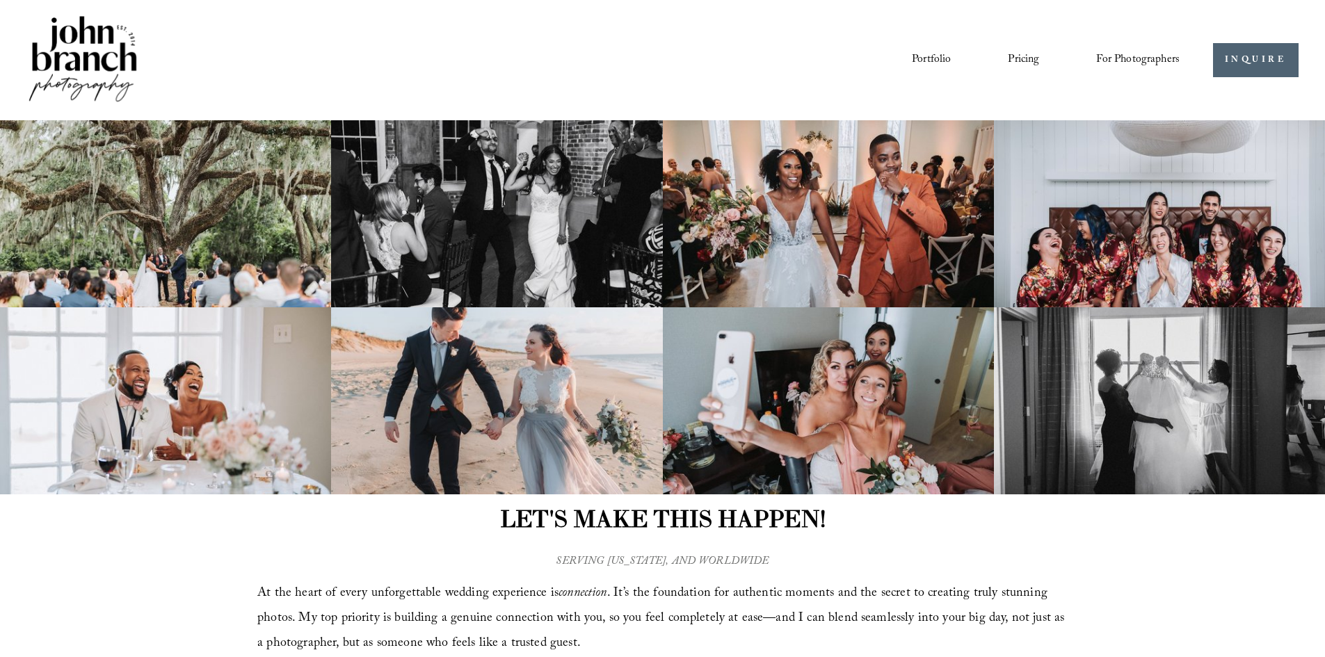 This screenshot has height=657, width=1325. Describe the element at coordinates (83, 60) in the screenshot. I see `img: John Branch IV Photography` at that location.